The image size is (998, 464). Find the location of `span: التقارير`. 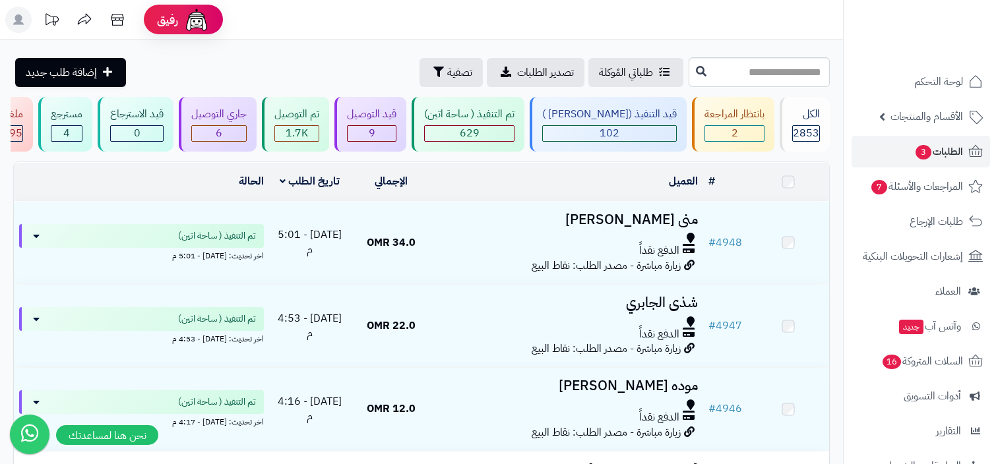

span: التقارير is located at coordinates (948, 431).